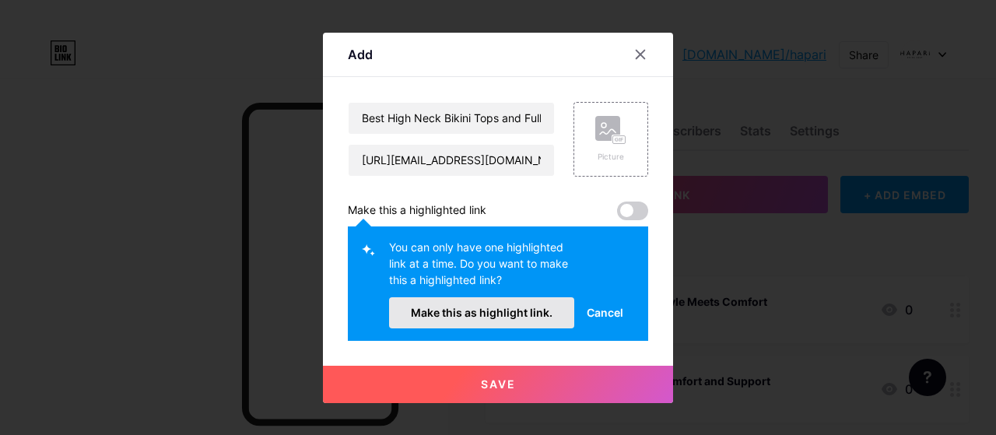  What do you see at coordinates (498, 385) in the screenshot?
I see `button: Save` at bounding box center [498, 385].